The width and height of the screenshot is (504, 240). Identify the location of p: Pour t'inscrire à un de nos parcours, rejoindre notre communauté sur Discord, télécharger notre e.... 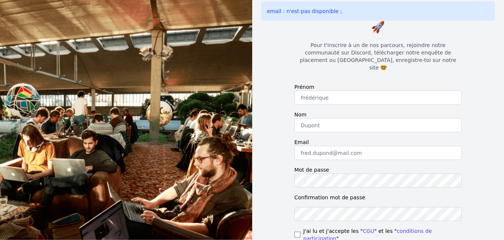
(378, 56).